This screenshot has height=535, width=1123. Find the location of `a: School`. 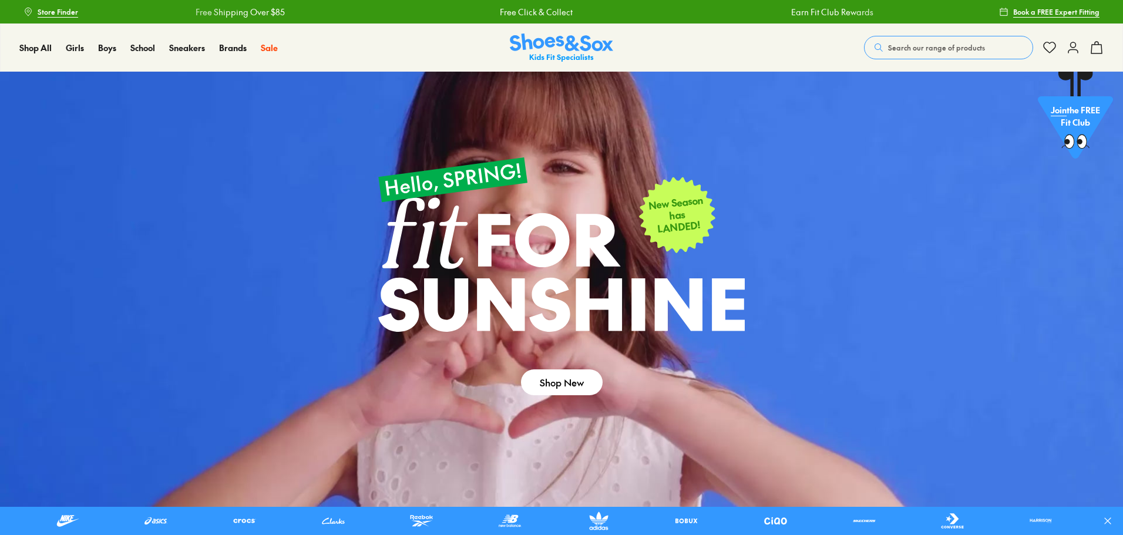

a: School is located at coordinates (143, 48).